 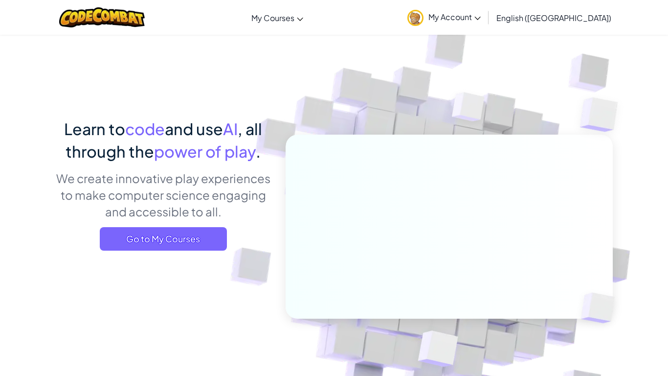 I want to click on span: My Courses, so click(x=273, y=18).